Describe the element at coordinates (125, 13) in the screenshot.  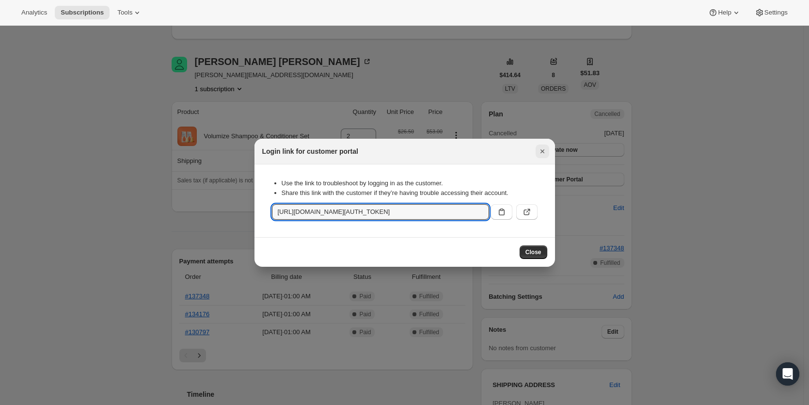
I see `span: Tools` at that location.